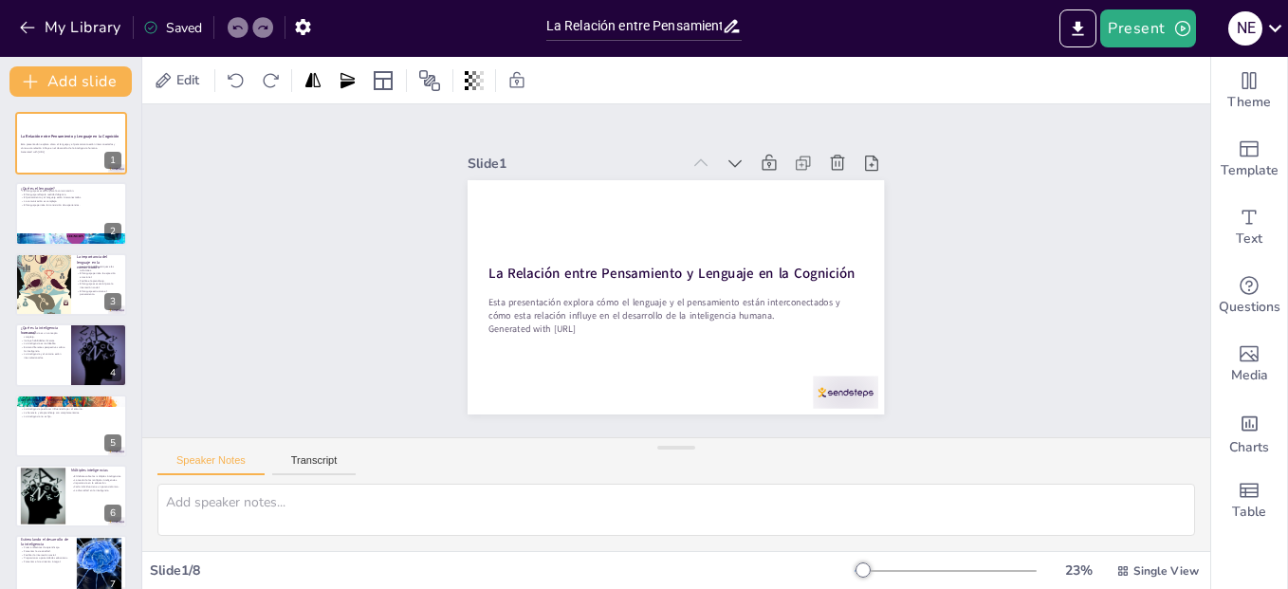 The width and height of the screenshot is (1288, 589). Describe the element at coordinates (1250, 512) in the screenshot. I see `span: Table` at that location.